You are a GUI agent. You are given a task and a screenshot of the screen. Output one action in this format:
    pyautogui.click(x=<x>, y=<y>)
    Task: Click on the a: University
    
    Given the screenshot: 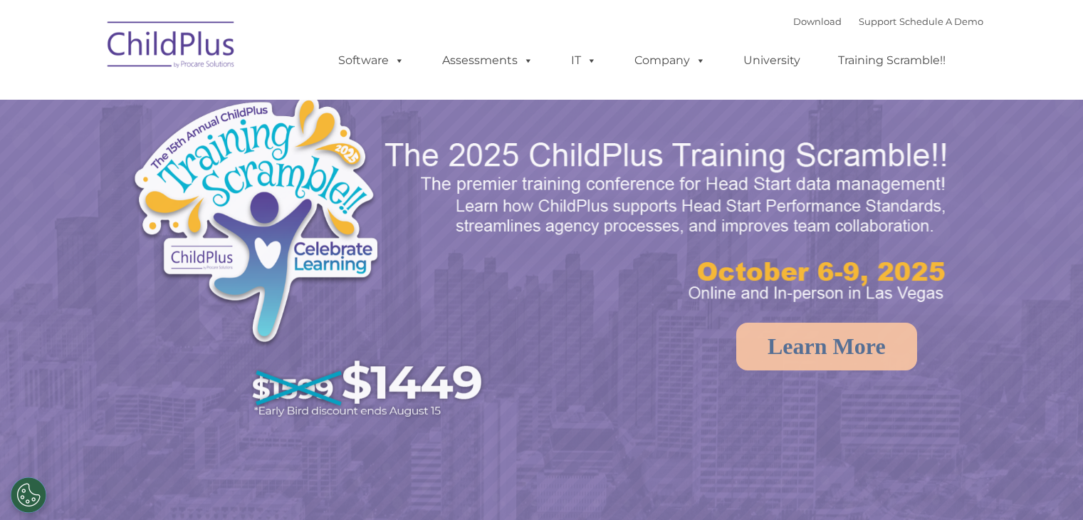 What is the action you would take?
    pyautogui.click(x=772, y=61)
    